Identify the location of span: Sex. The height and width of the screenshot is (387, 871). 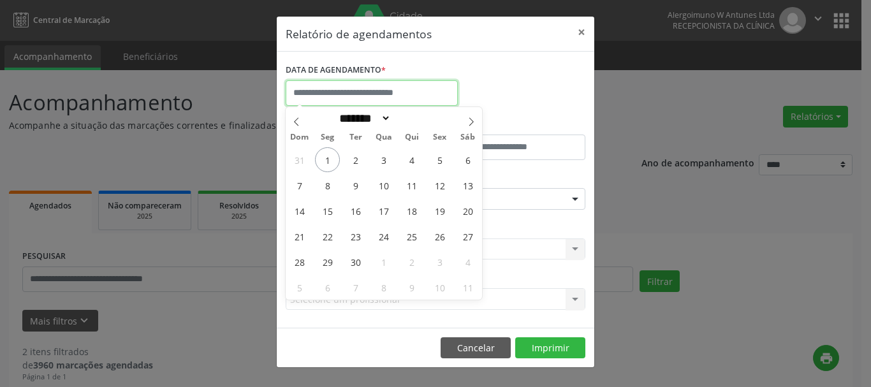
(440, 137).